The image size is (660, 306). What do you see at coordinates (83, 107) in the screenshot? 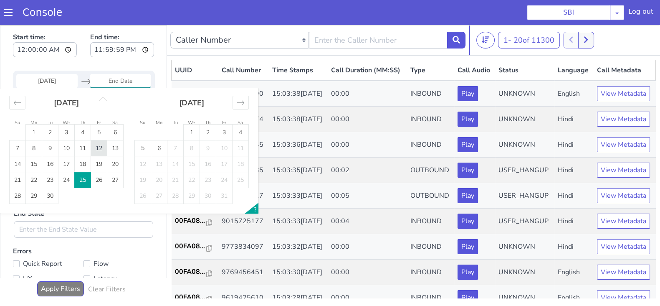
I see `td: Choose Thursday, September 4, 2025 as your check-out date. It’s available.` at bounding box center [83, 107].